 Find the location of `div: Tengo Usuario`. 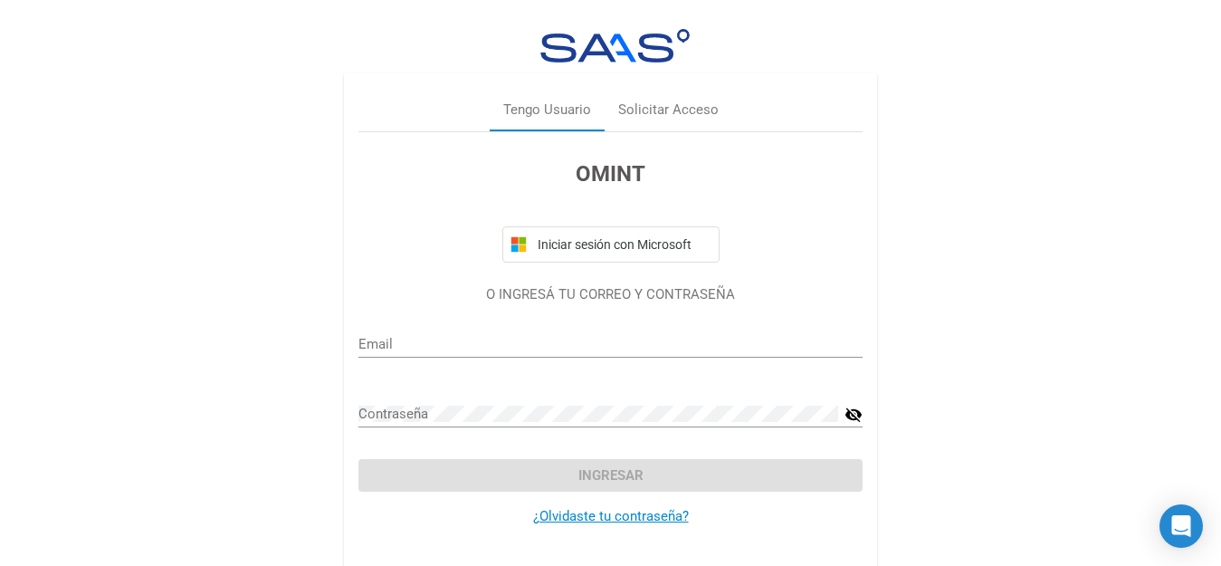

div: Tengo Usuario is located at coordinates (547, 110).